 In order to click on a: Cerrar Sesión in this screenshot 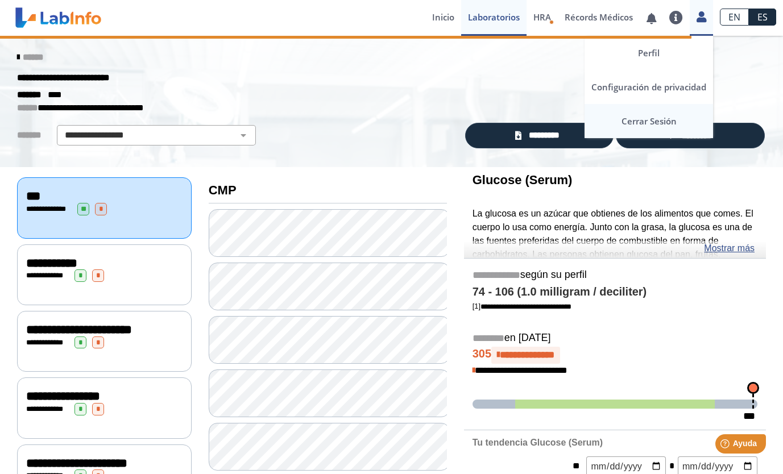, I will do `click(648, 121)`.